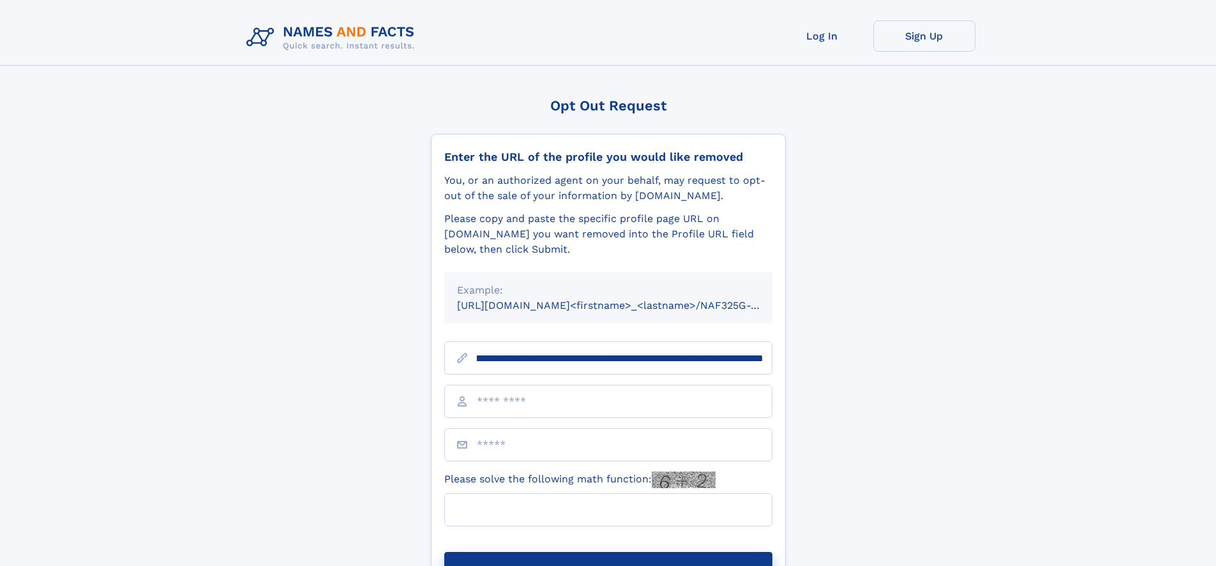 The height and width of the screenshot is (566, 1216). What do you see at coordinates (608, 188) in the screenshot?
I see `div: You, or an authorized agent on your behalf, may request to opt-out of the sale of your informatio...` at bounding box center [608, 188].